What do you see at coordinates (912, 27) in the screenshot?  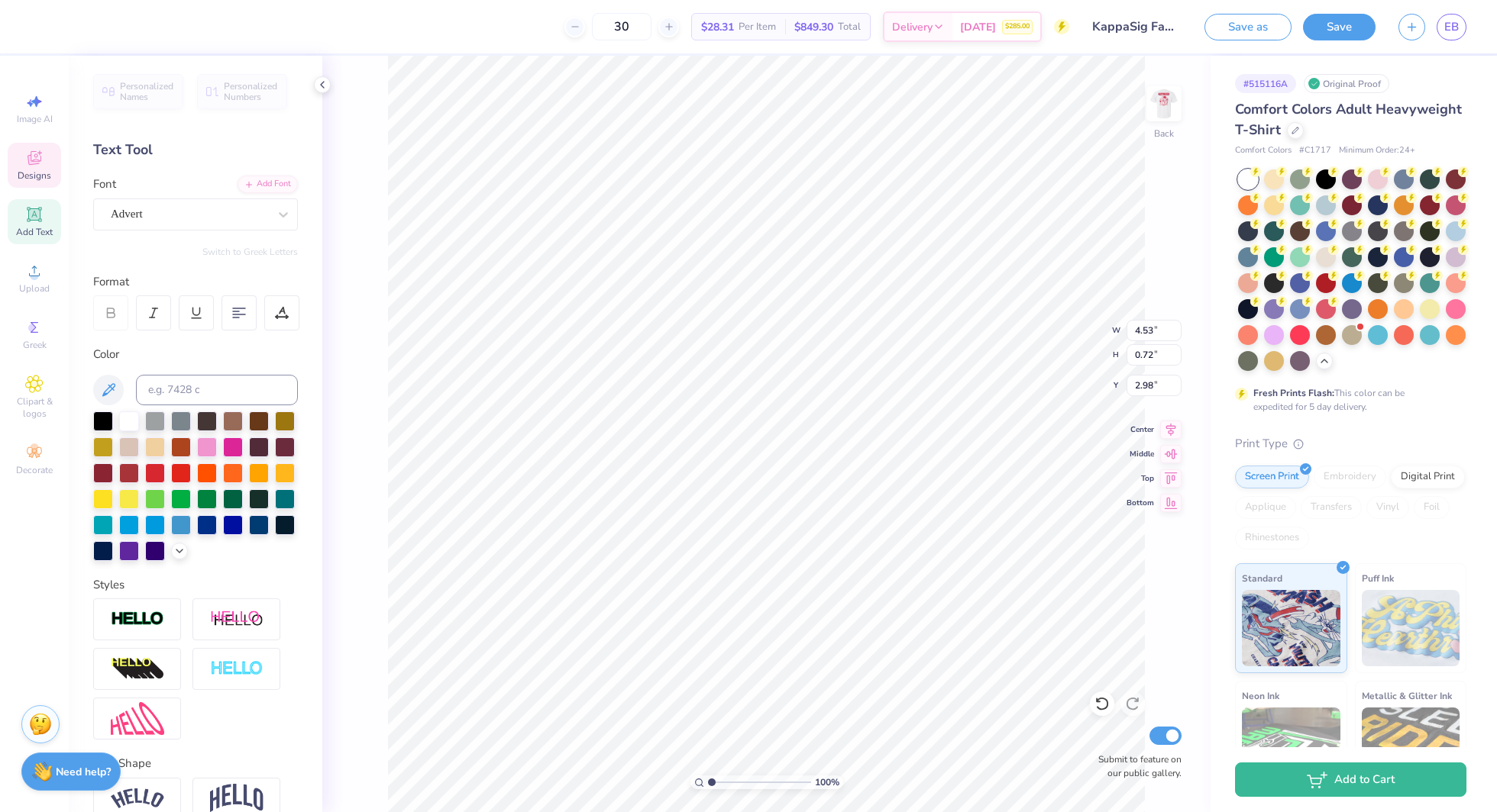 I see `span: Delivery` at bounding box center [912, 27].